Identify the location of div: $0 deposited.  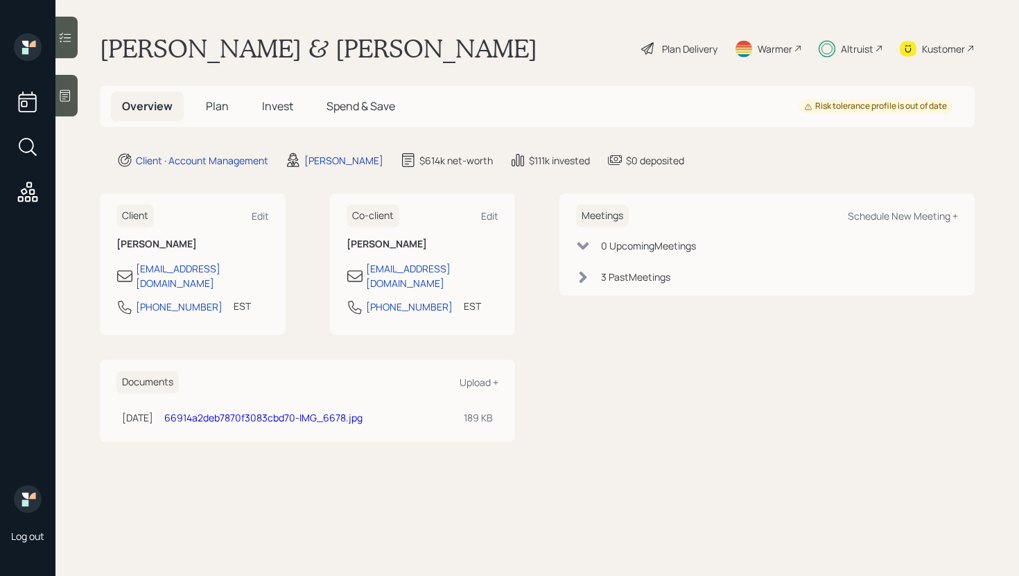
(655, 160).